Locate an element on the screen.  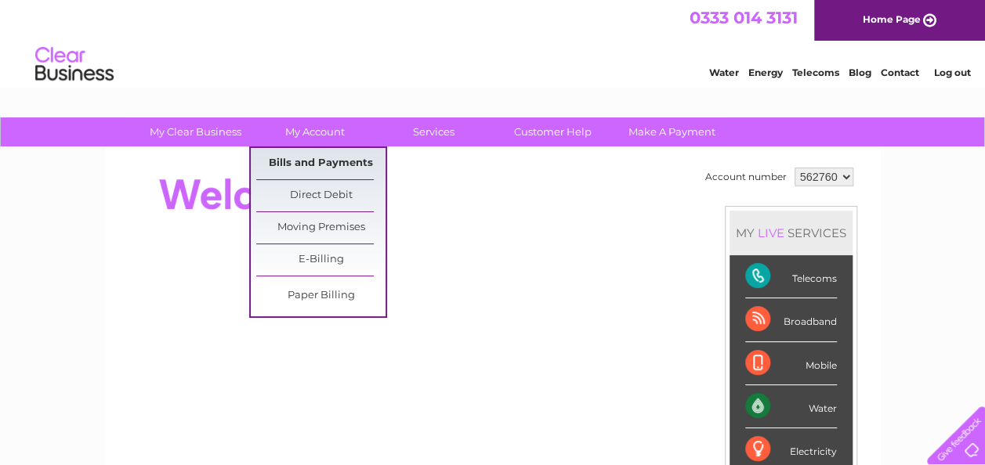
a: E-Billing is located at coordinates (320, 260).